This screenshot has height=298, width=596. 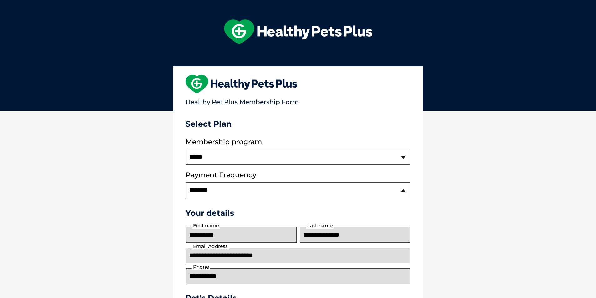 What do you see at coordinates (241, 84) in the screenshot?
I see `img: heart-shape-hpp-logo-large.png` at bounding box center [241, 84].